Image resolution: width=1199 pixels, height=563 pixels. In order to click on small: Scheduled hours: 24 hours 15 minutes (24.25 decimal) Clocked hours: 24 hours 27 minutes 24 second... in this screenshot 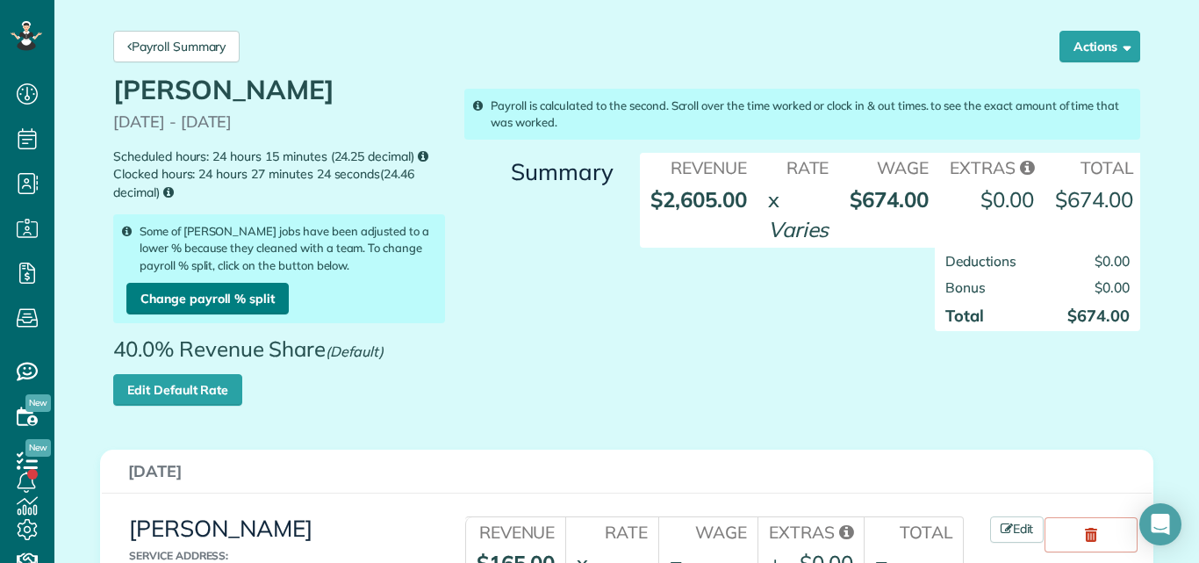, I will do `click(279, 175)`.